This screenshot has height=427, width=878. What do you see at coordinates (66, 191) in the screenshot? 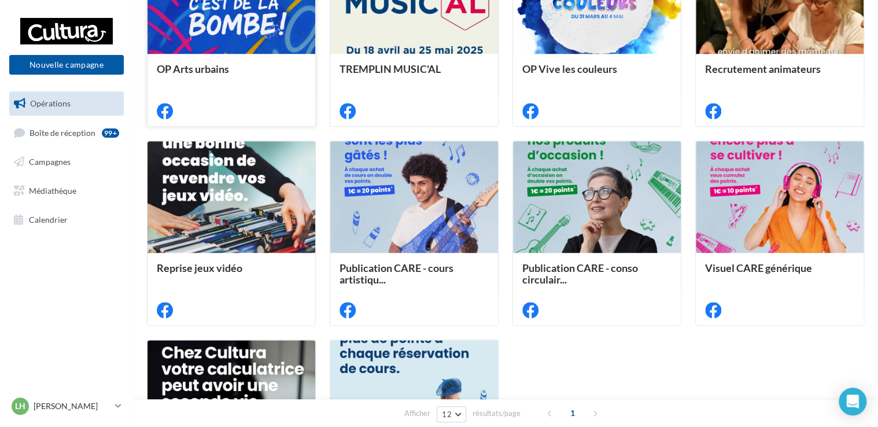
I see `a: Médiathèque` at bounding box center [66, 191].